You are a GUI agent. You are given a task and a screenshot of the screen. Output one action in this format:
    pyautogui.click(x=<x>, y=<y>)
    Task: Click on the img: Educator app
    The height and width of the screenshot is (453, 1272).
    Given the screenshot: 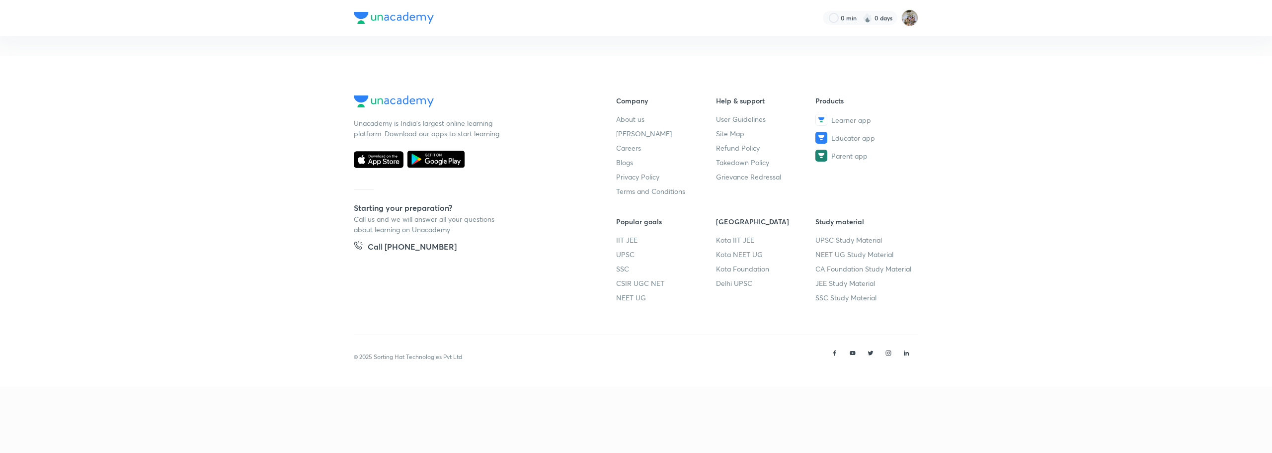 What is the action you would take?
    pyautogui.click(x=822, y=138)
    